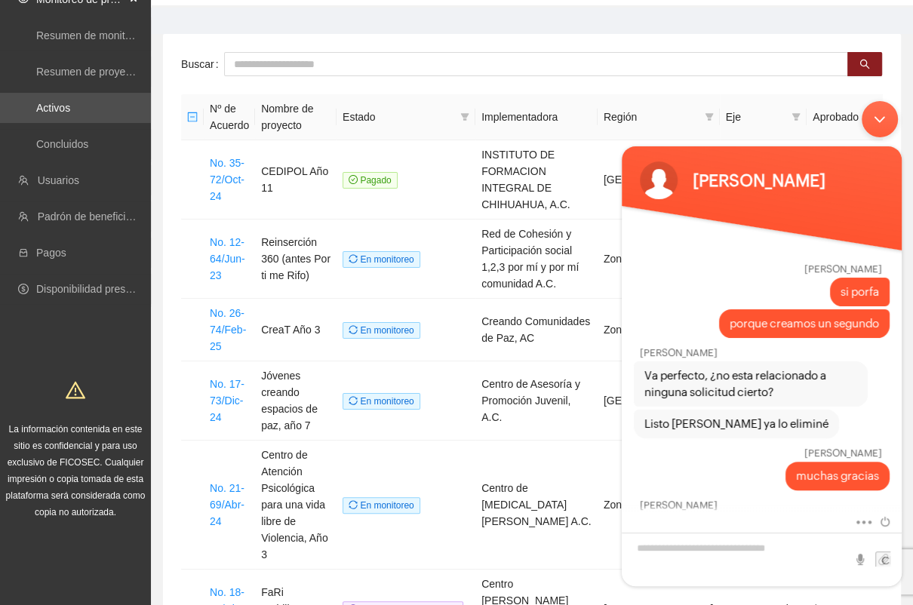 This screenshot has width=913, height=605. Describe the element at coordinates (223, 383) in the screenshot. I see `span: muchas gracias` at that location.